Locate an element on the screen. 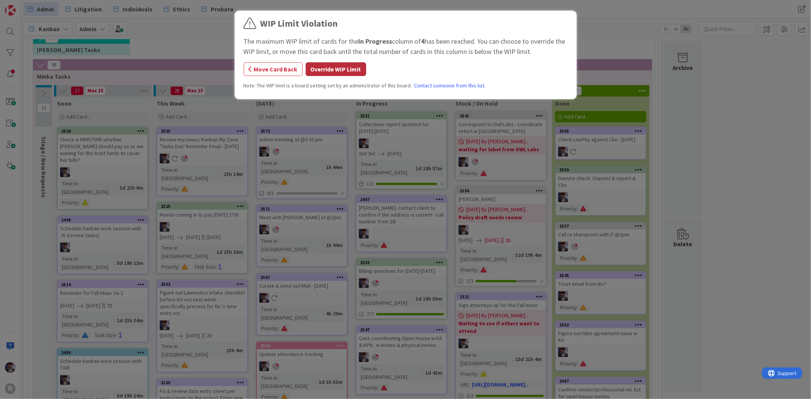  button: Move Card Back is located at coordinates (273, 69).